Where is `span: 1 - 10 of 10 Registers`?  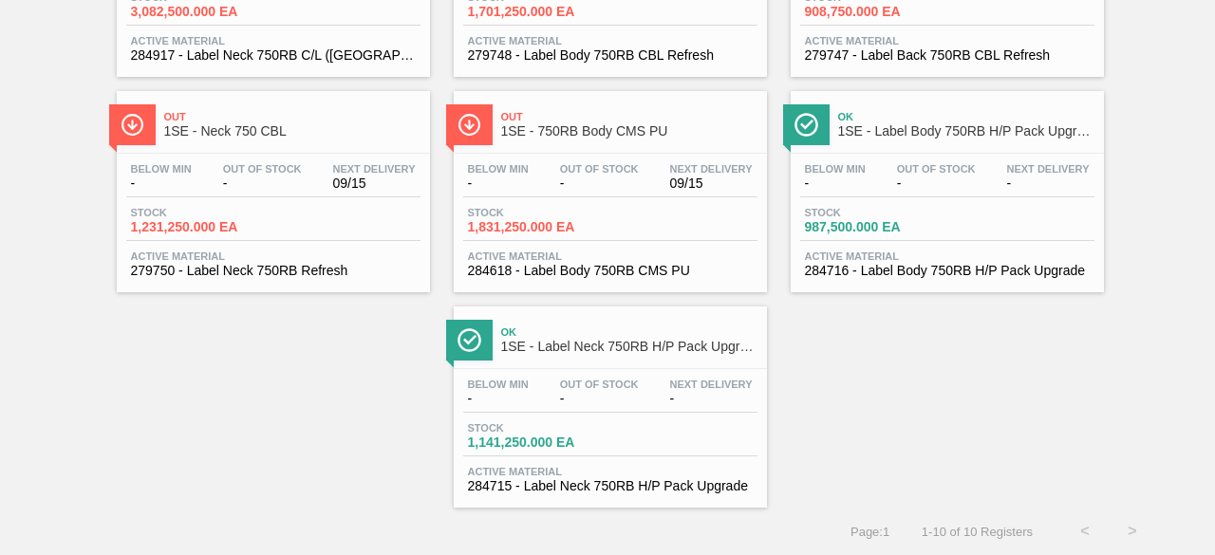 span: 1 - 10 of 10 Registers is located at coordinates (975, 532).